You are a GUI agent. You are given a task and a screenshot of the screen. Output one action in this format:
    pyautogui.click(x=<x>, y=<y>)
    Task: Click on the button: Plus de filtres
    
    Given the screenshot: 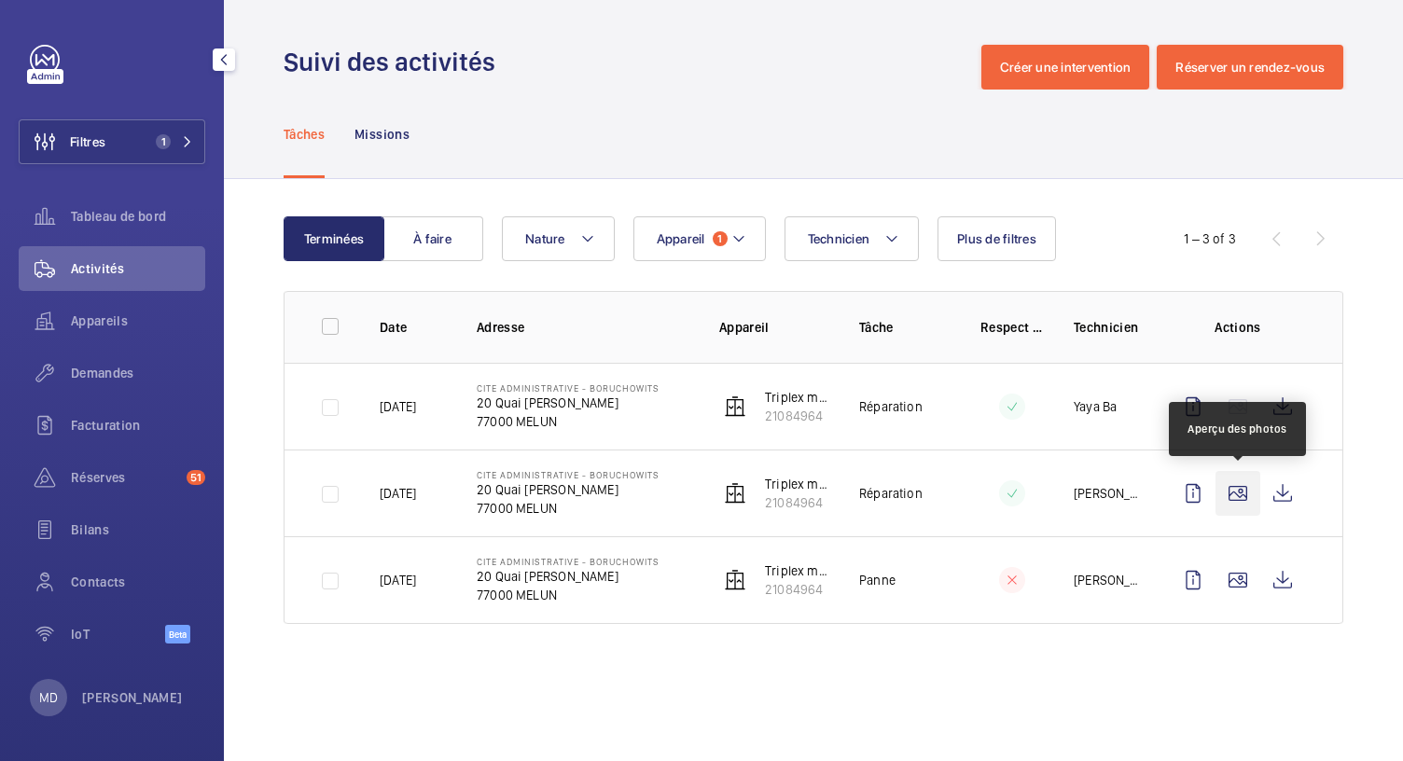 What is the action you would take?
    pyautogui.click(x=996, y=239)
    